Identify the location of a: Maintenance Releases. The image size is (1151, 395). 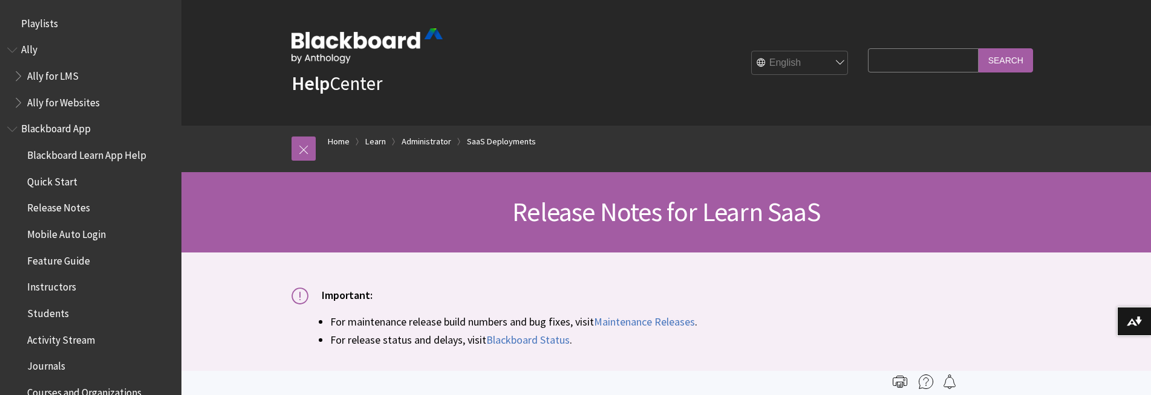
(644, 322).